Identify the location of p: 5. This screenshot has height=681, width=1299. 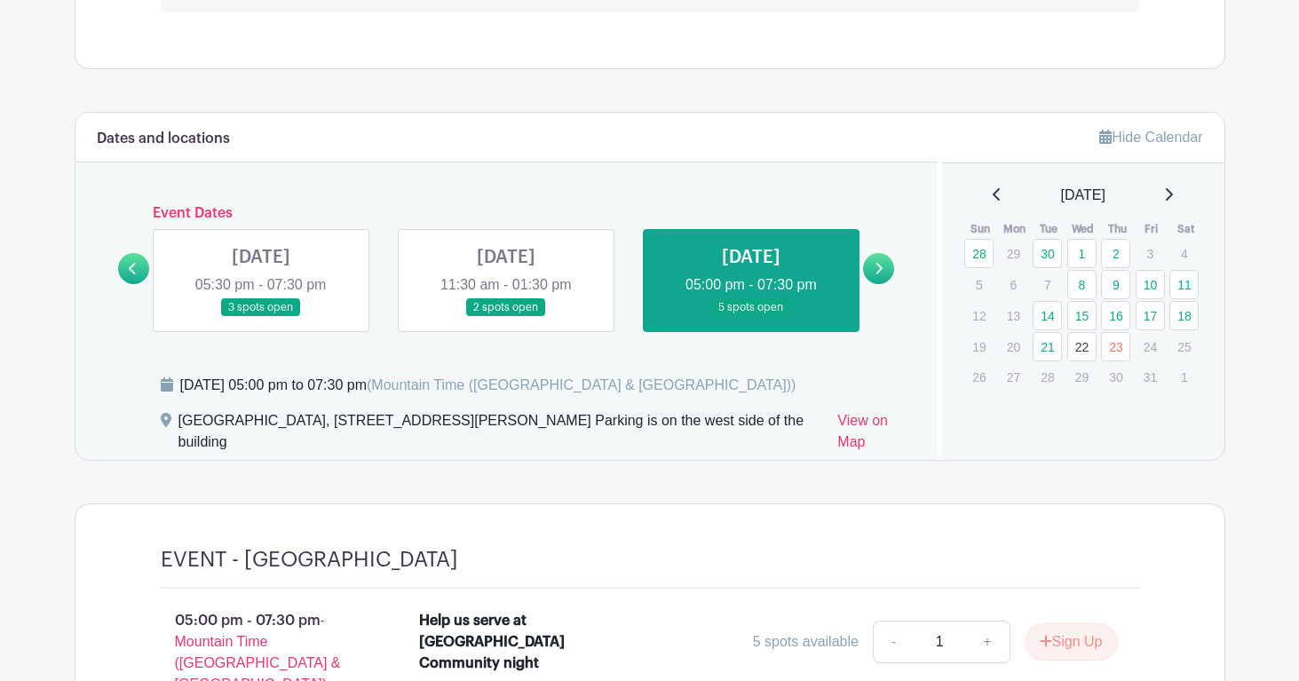
(978, 284).